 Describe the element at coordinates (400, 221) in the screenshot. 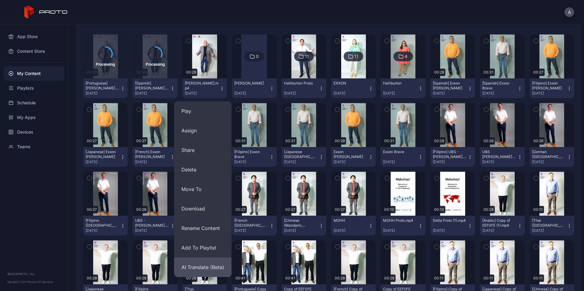

I see `div: MOHH Proto.mp4` at that location.